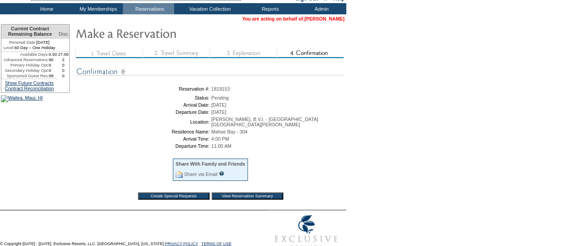 Image resolution: width=565 pixels, height=246 pixels. What do you see at coordinates (144, 139) in the screenshot?
I see `td: Arrival Time:` at bounding box center [144, 139].